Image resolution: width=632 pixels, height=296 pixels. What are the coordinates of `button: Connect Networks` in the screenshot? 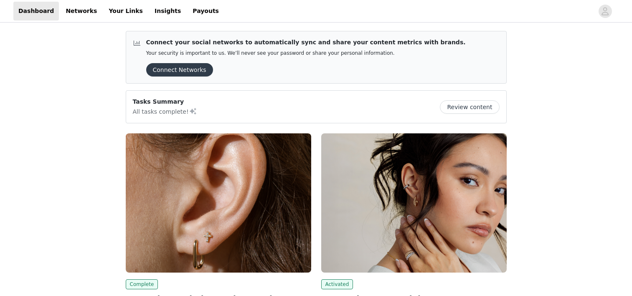 It's located at (180, 70).